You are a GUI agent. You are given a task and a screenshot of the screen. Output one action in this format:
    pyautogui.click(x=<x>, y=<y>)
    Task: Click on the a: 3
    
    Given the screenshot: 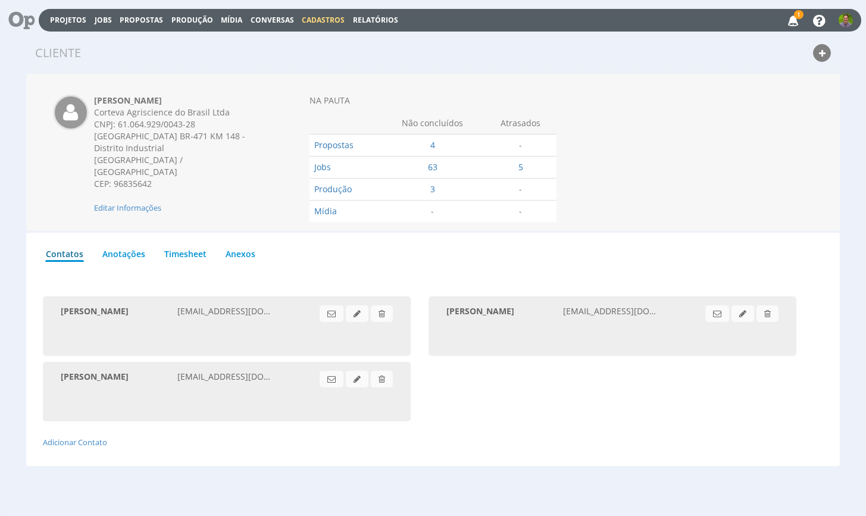 What is the action you would take?
    pyautogui.click(x=433, y=189)
    